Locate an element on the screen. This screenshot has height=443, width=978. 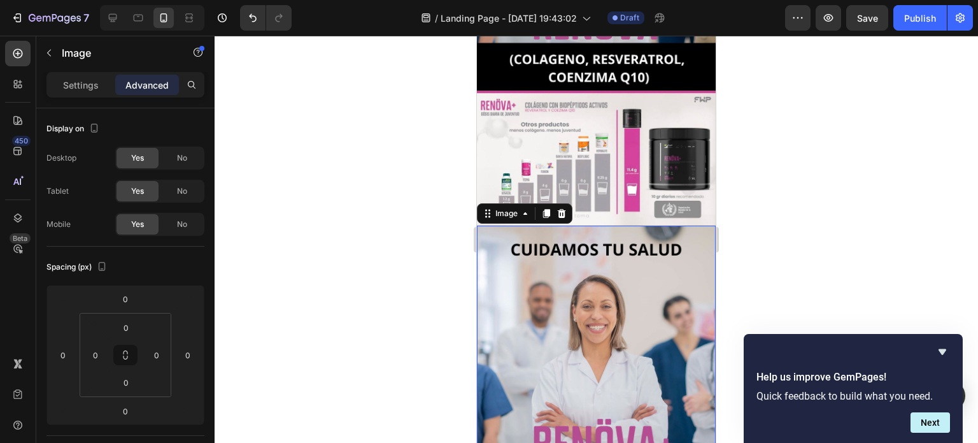
div: Spacing (px) is located at coordinates (78, 267).